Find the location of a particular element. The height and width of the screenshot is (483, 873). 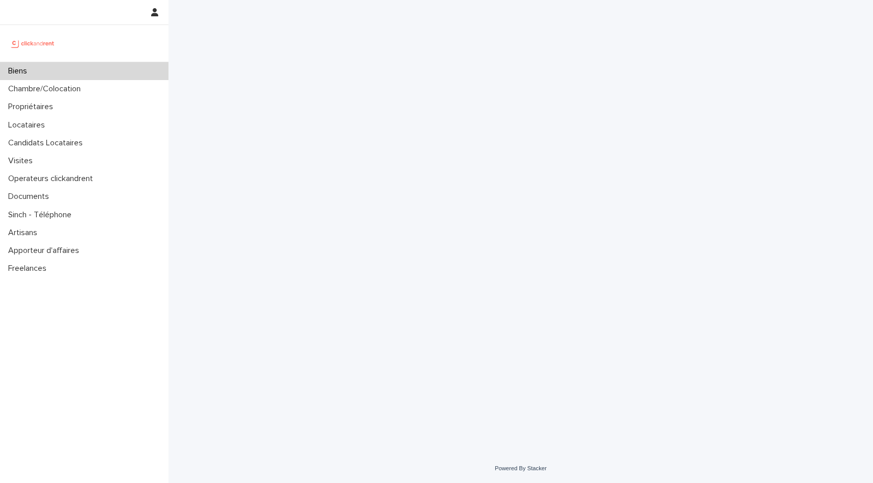

p: Chambre/Colocation is located at coordinates (46, 89).